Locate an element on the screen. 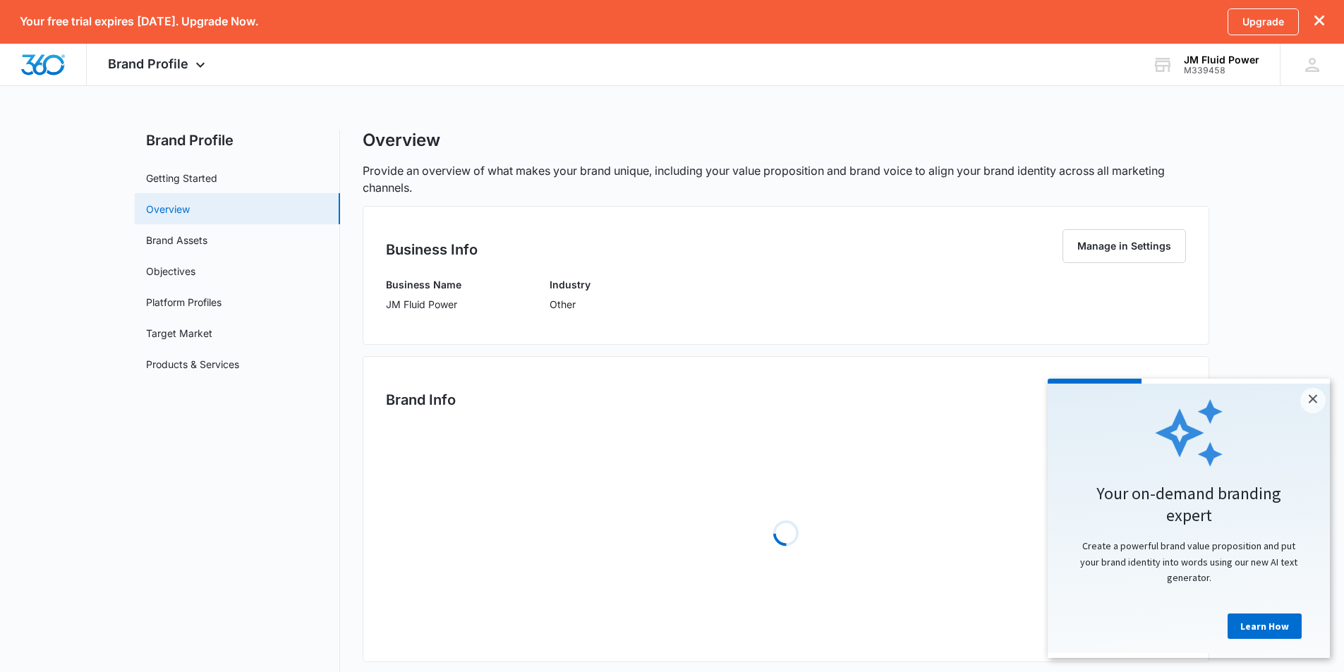 The height and width of the screenshot is (672, 1344). a: Brand Assets is located at coordinates (176, 240).